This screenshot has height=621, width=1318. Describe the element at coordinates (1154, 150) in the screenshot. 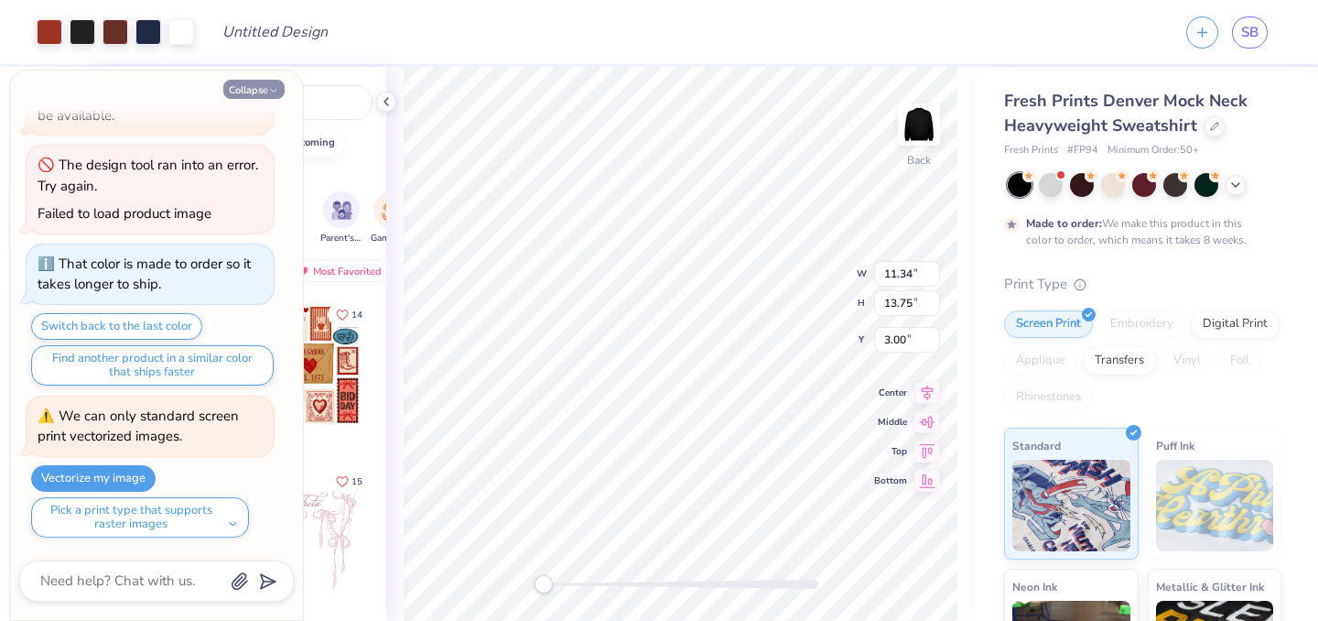

I see `span: Minimum Order: 50 +` at that location.